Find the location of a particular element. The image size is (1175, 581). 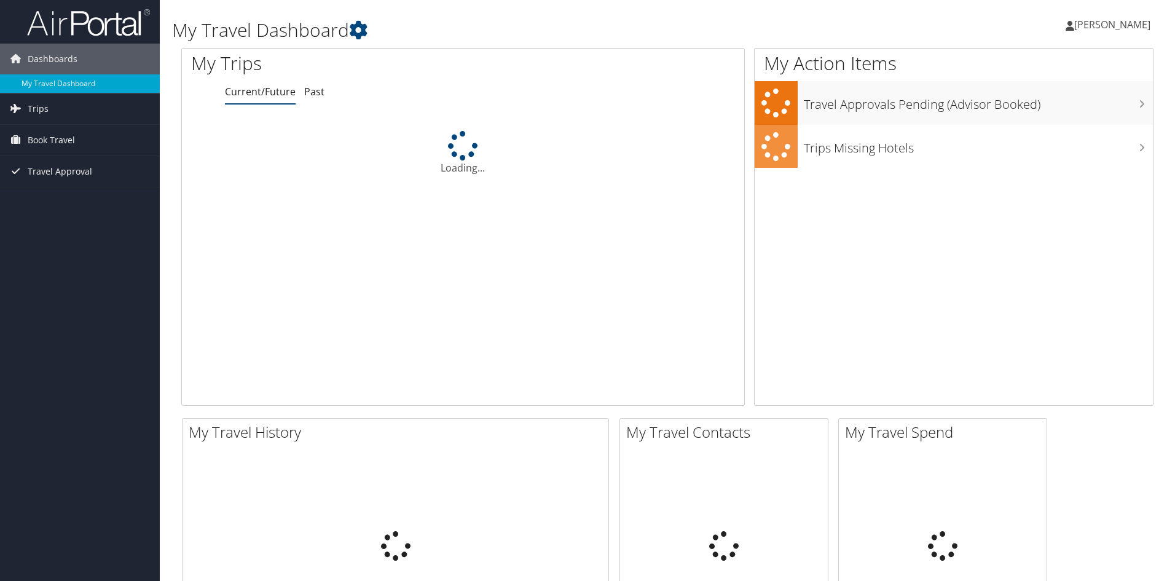

h3: Trips Missing Hotels is located at coordinates (979, 145).